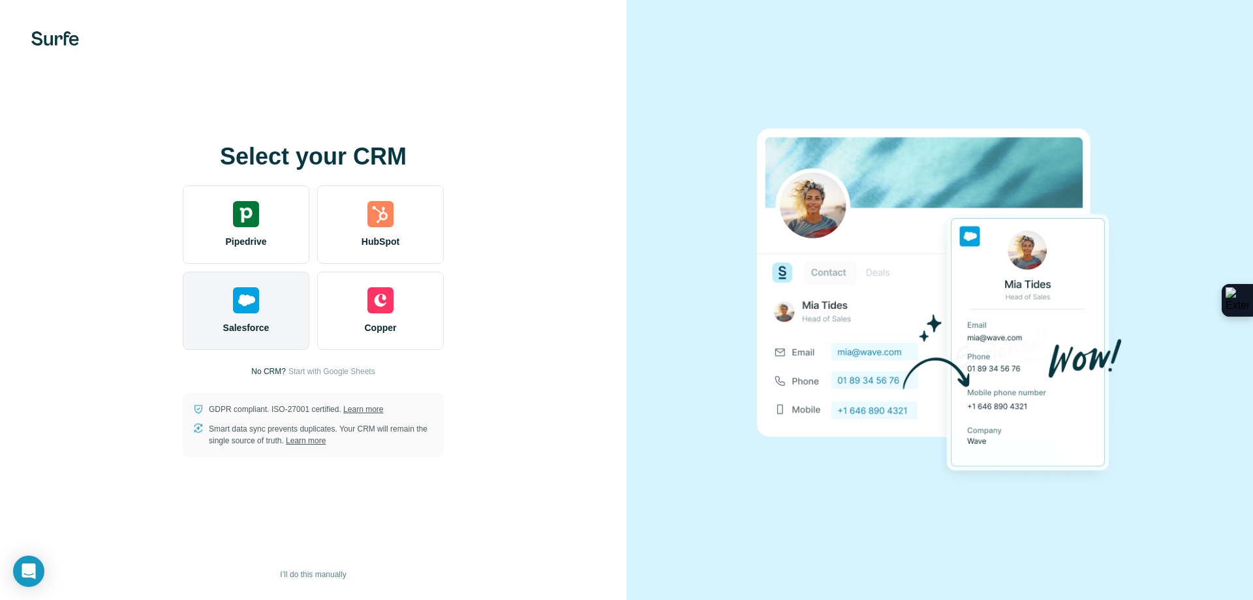  Describe the element at coordinates (55, 39) in the screenshot. I see `img: Surfe's logo` at that location.